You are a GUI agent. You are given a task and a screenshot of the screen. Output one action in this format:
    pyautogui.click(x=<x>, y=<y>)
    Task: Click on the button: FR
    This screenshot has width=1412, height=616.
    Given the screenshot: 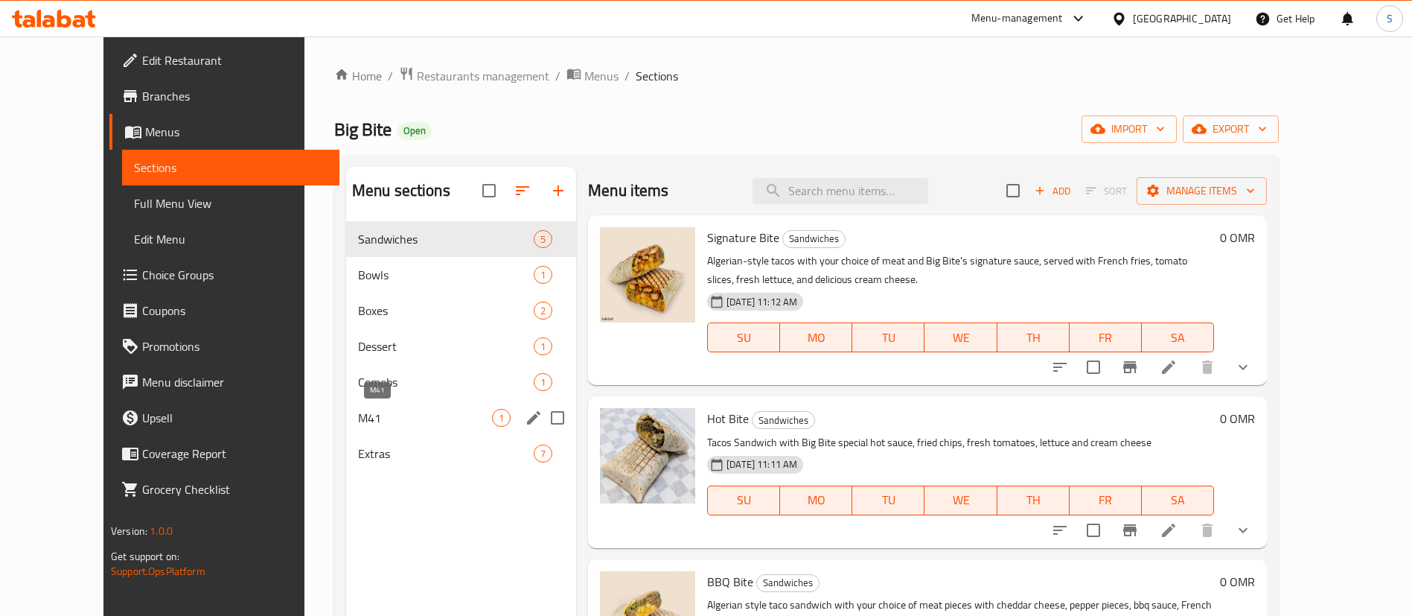 What is the action you would take?
    pyautogui.click(x=1106, y=500)
    